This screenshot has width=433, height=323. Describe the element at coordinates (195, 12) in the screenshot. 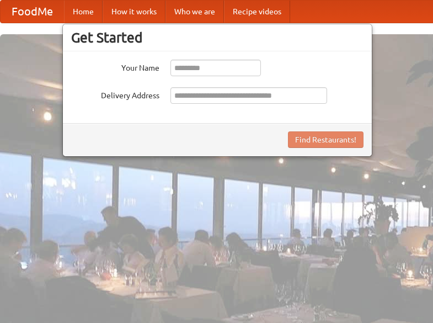

I see `a: Who we are` at that location.